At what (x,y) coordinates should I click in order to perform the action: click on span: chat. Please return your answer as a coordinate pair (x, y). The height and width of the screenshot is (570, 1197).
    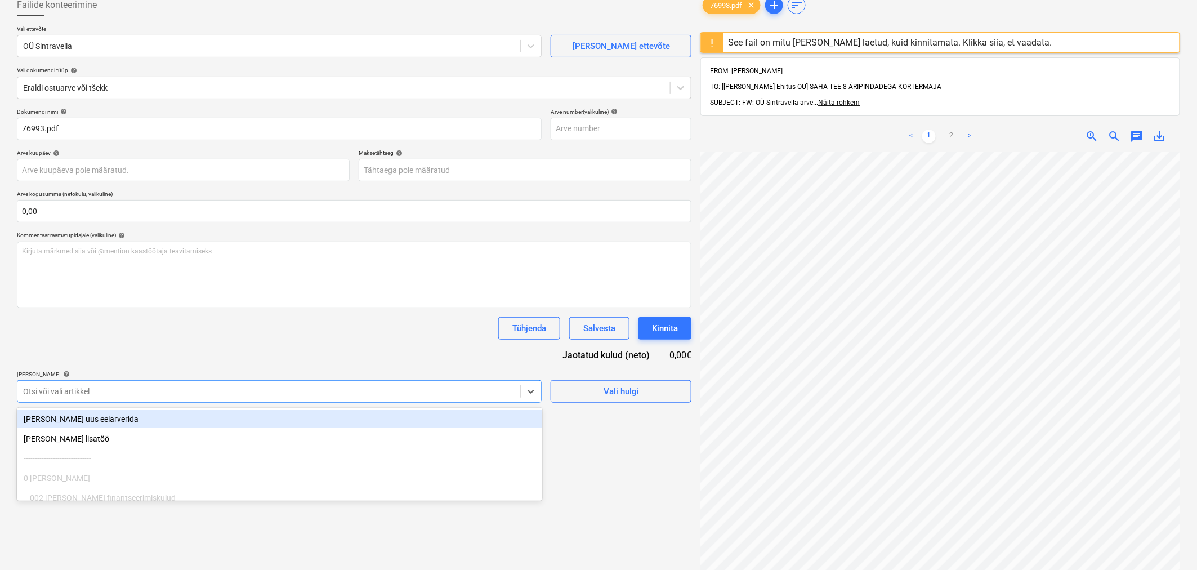
    Looking at the image, I should click on (1137, 136).